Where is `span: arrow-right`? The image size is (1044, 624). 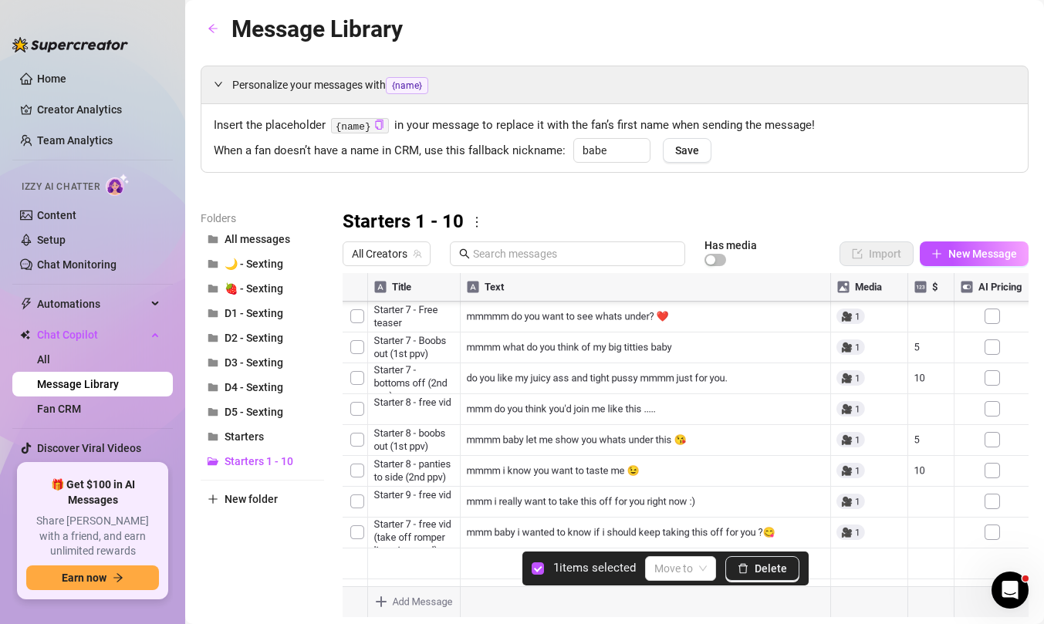
span: arrow-right is located at coordinates (118, 578).